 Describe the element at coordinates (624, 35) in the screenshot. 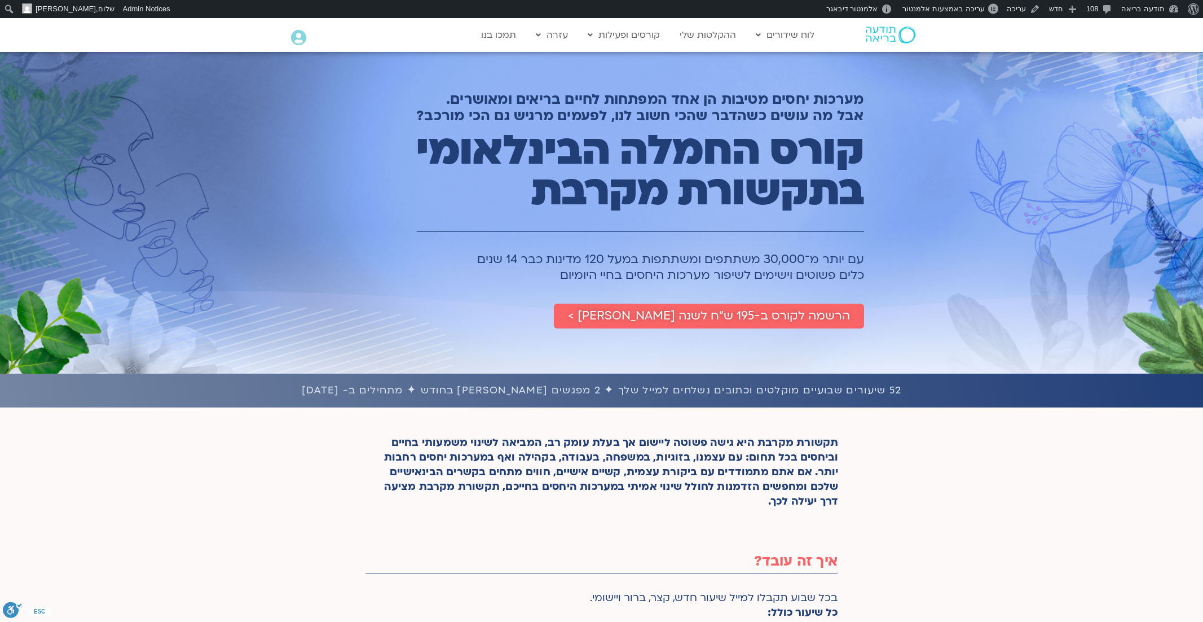

I see `a: קורסים ופעילות` at that location.